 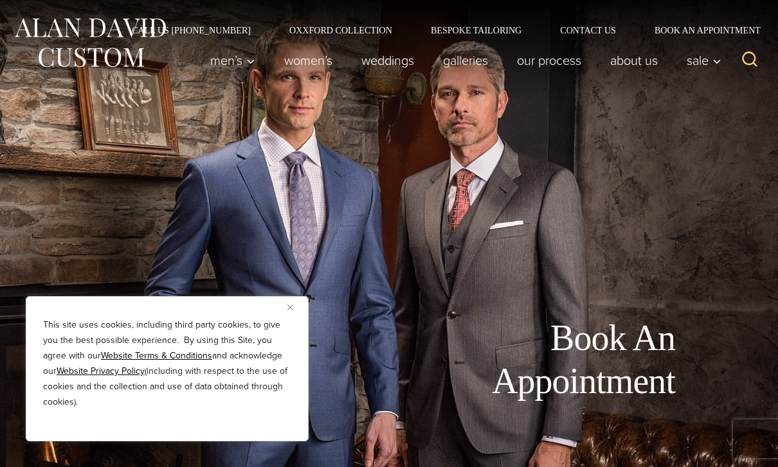 What do you see at coordinates (233, 60) in the screenshot?
I see `span: Men’s` at bounding box center [233, 60].